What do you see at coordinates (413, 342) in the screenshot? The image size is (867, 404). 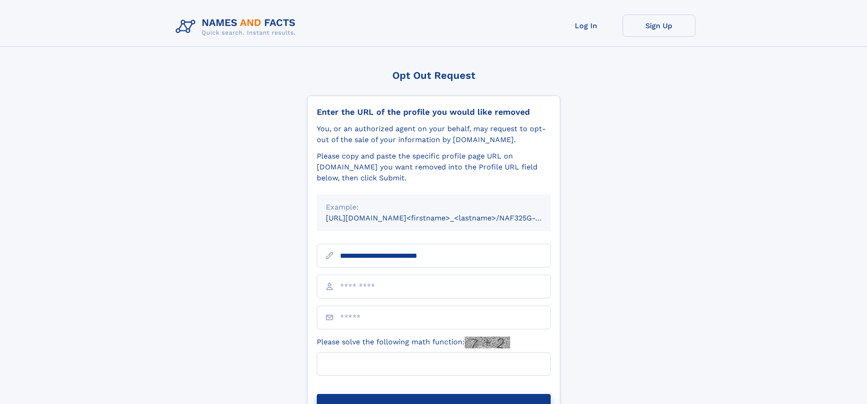 I see `label: Please solve the following math function:` at bounding box center [413, 342].